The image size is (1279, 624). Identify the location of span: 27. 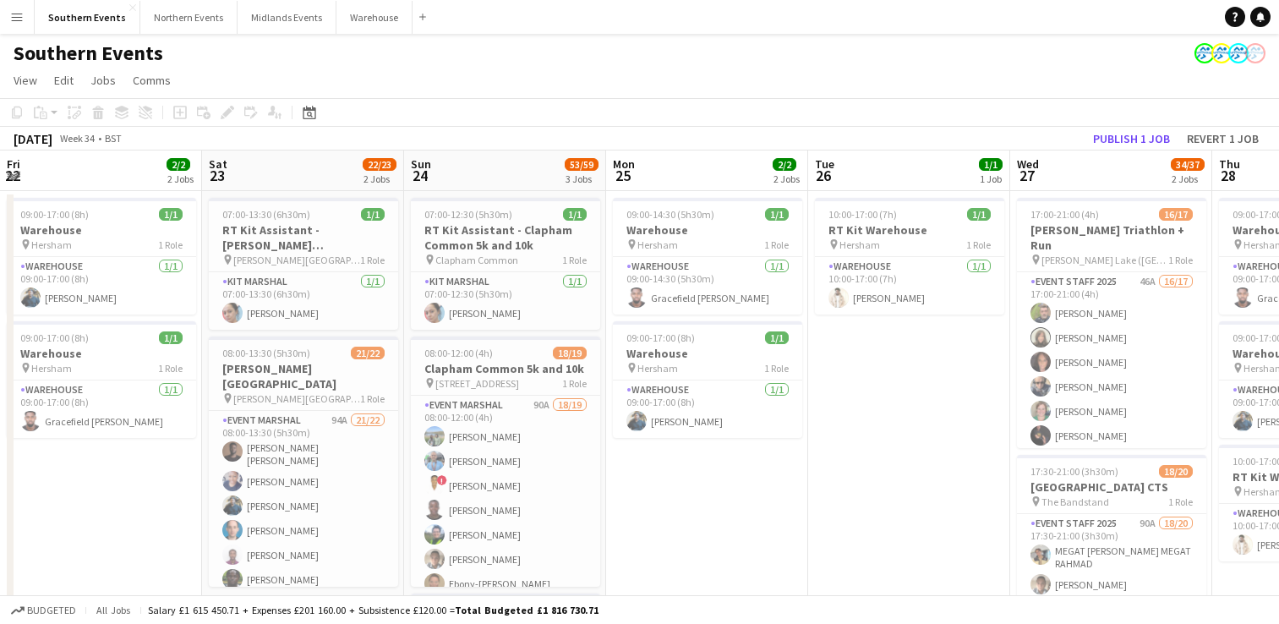
(1026, 175).